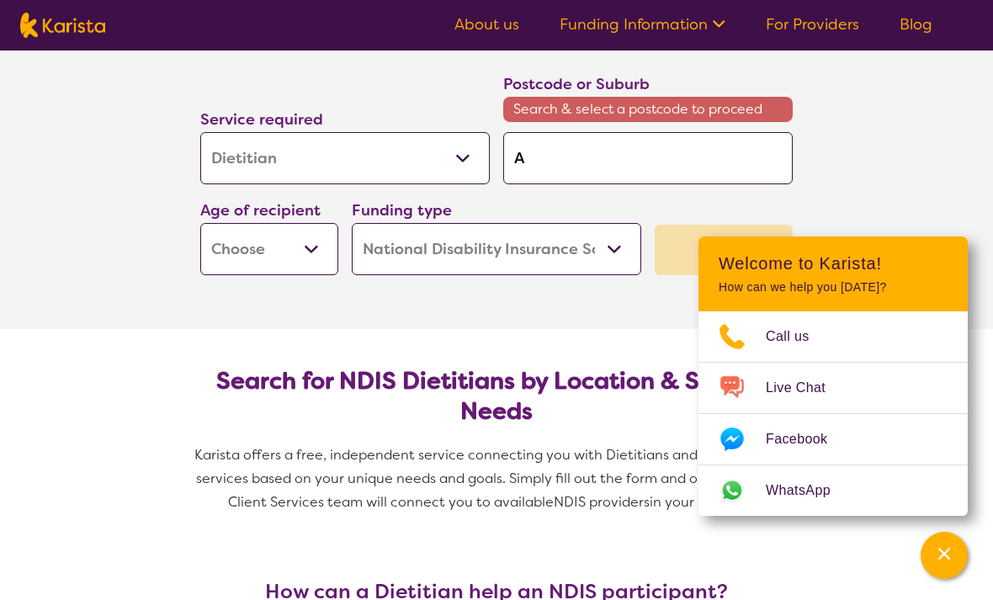 Image resolution: width=993 pixels, height=600 pixels. Describe the element at coordinates (806, 439) in the screenshot. I see `span: Facebook` at that location.